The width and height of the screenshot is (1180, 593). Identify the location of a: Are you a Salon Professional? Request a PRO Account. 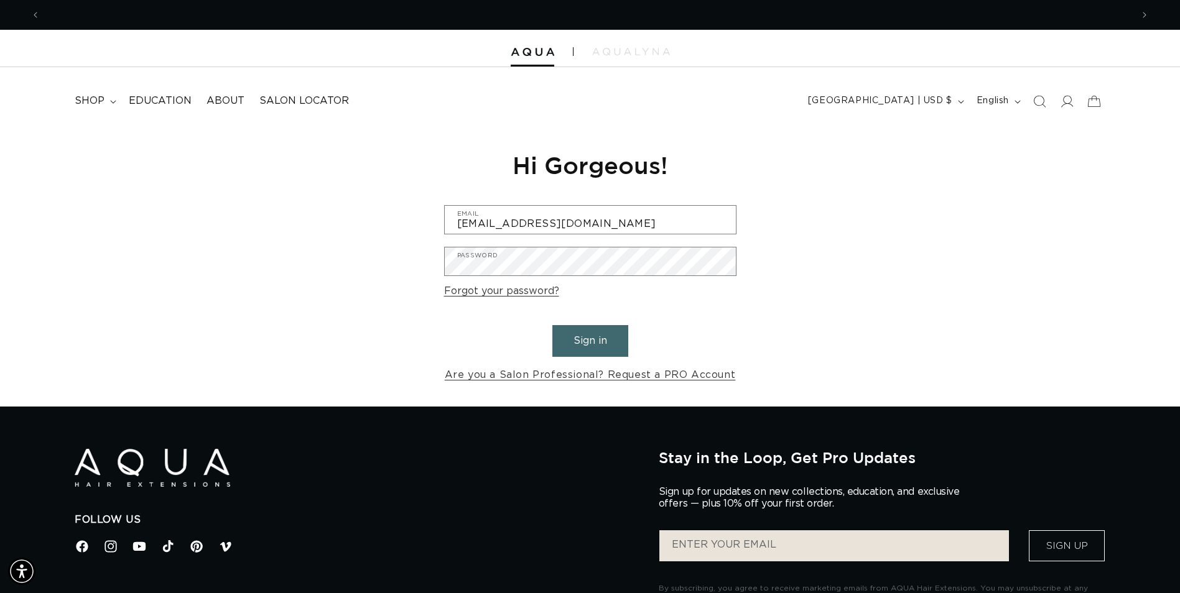
(590, 375).